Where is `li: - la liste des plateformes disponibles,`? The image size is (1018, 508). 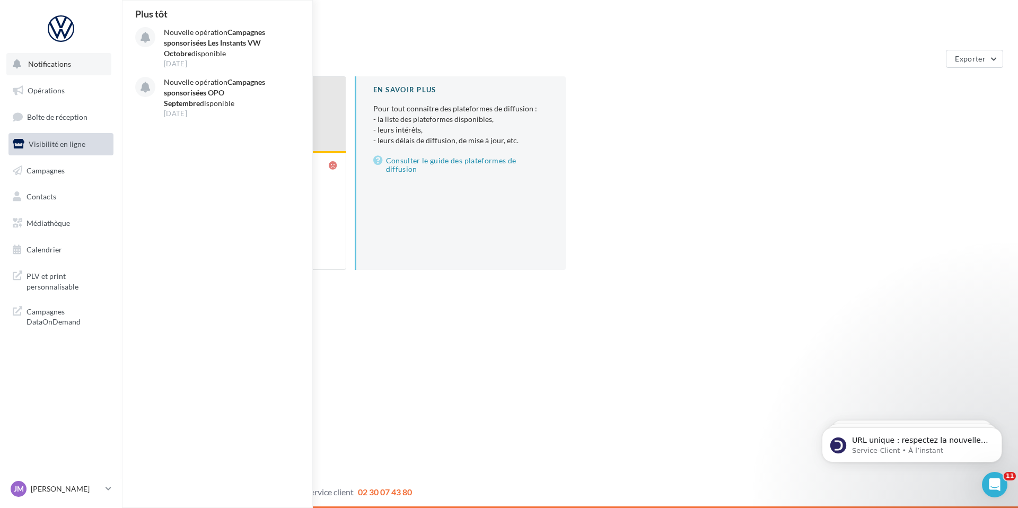 li: - la liste des plateformes disponibles, is located at coordinates (461, 119).